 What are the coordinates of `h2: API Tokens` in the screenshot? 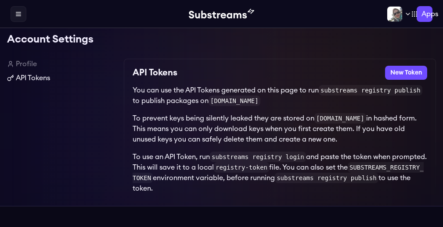 It's located at (155, 73).